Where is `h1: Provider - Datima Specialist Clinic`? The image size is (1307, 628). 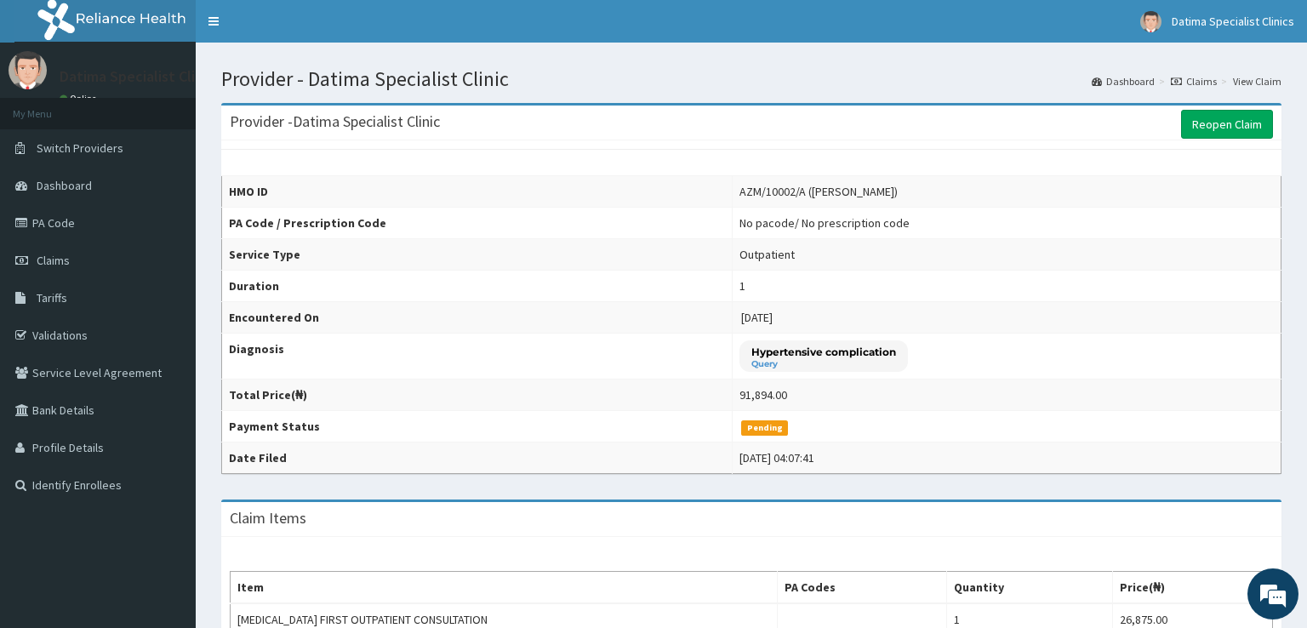 h1: Provider - Datima Specialist Clinic is located at coordinates (751, 79).